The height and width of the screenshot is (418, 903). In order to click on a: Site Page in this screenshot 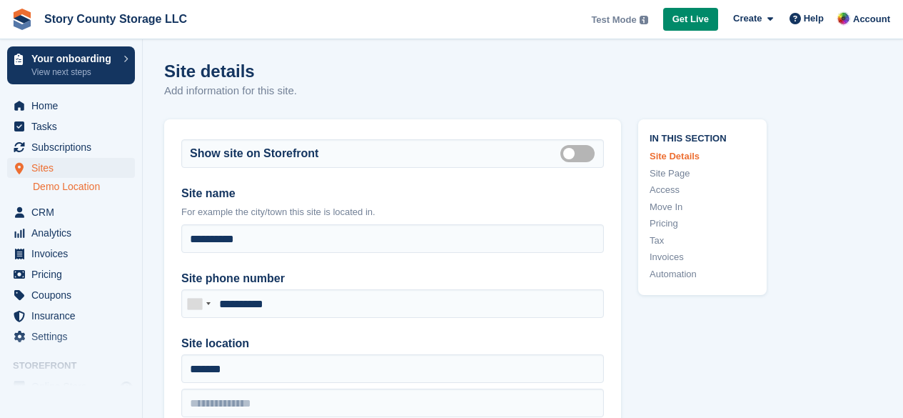, I will do `click(702, 173)`.